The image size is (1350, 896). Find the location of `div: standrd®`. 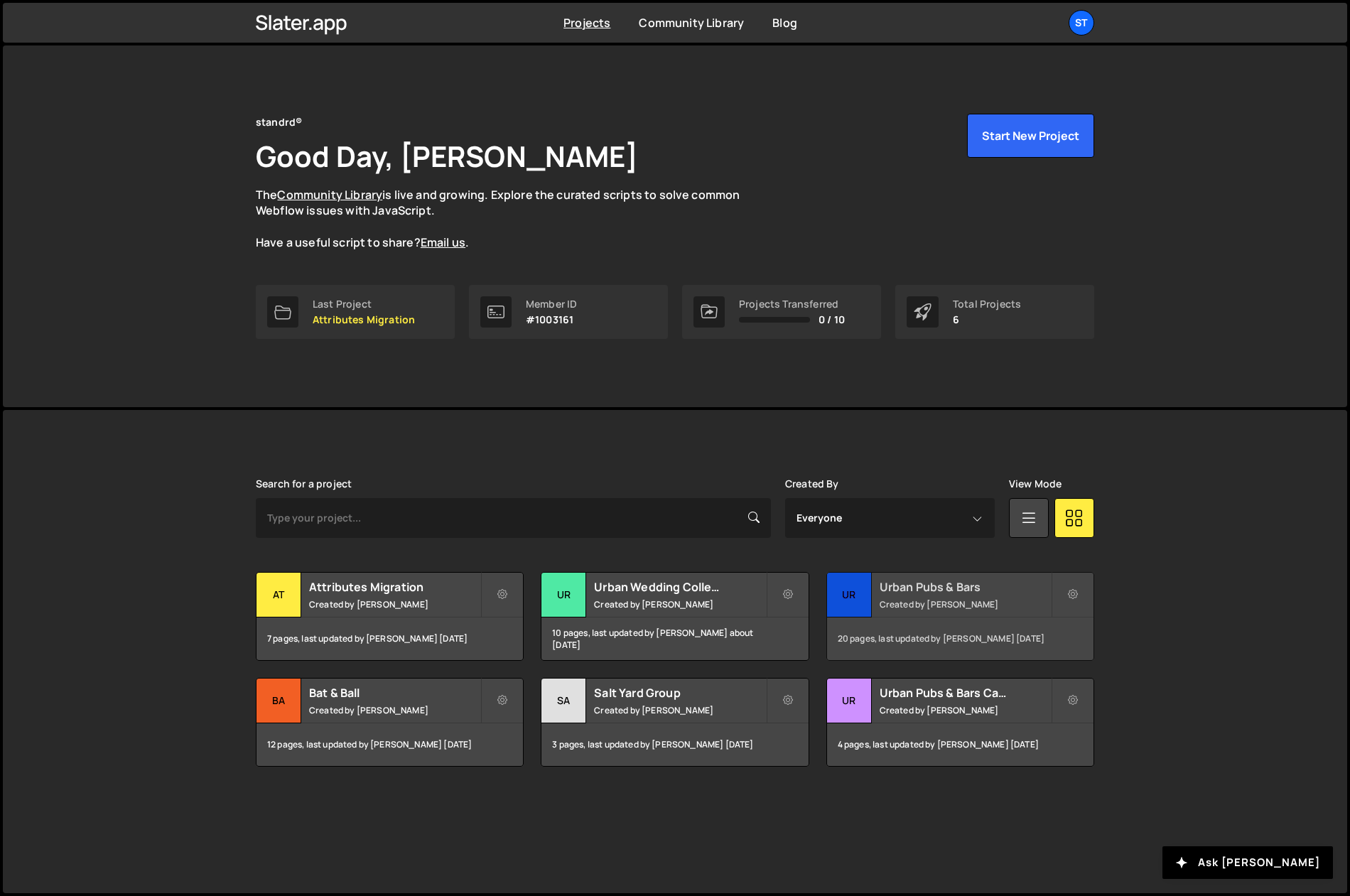

div: standrd® is located at coordinates (279, 122).